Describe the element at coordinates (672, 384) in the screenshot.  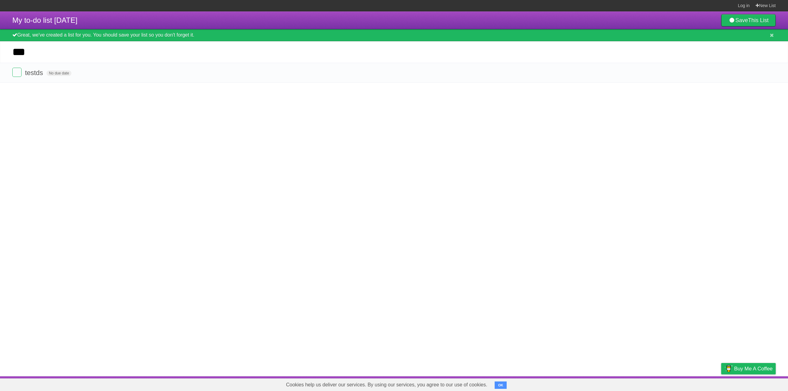
I see `a: Developers` at that location.